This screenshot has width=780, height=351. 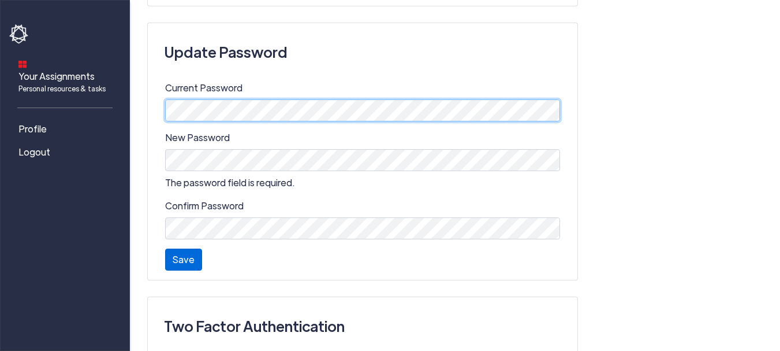 What do you see at coordinates (204, 88) in the screenshot?
I see `label: Current Password` at bounding box center [204, 88].